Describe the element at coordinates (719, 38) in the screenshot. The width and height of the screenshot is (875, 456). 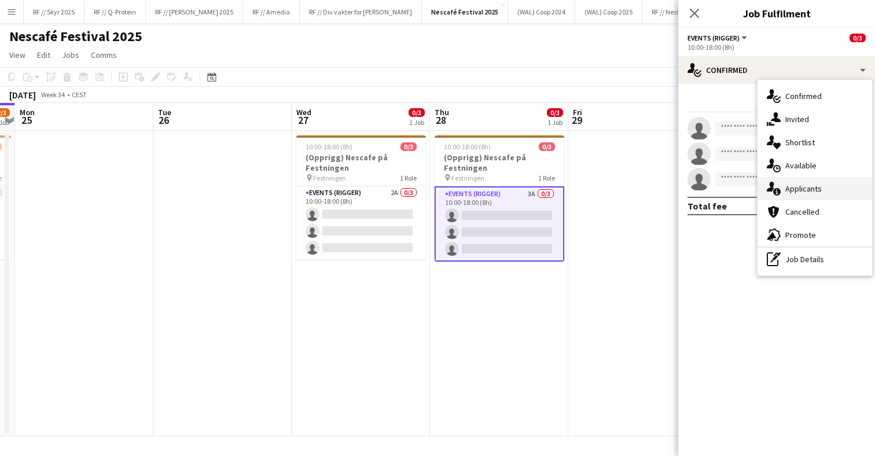
I see `button: Events (Rigger)` at that location.